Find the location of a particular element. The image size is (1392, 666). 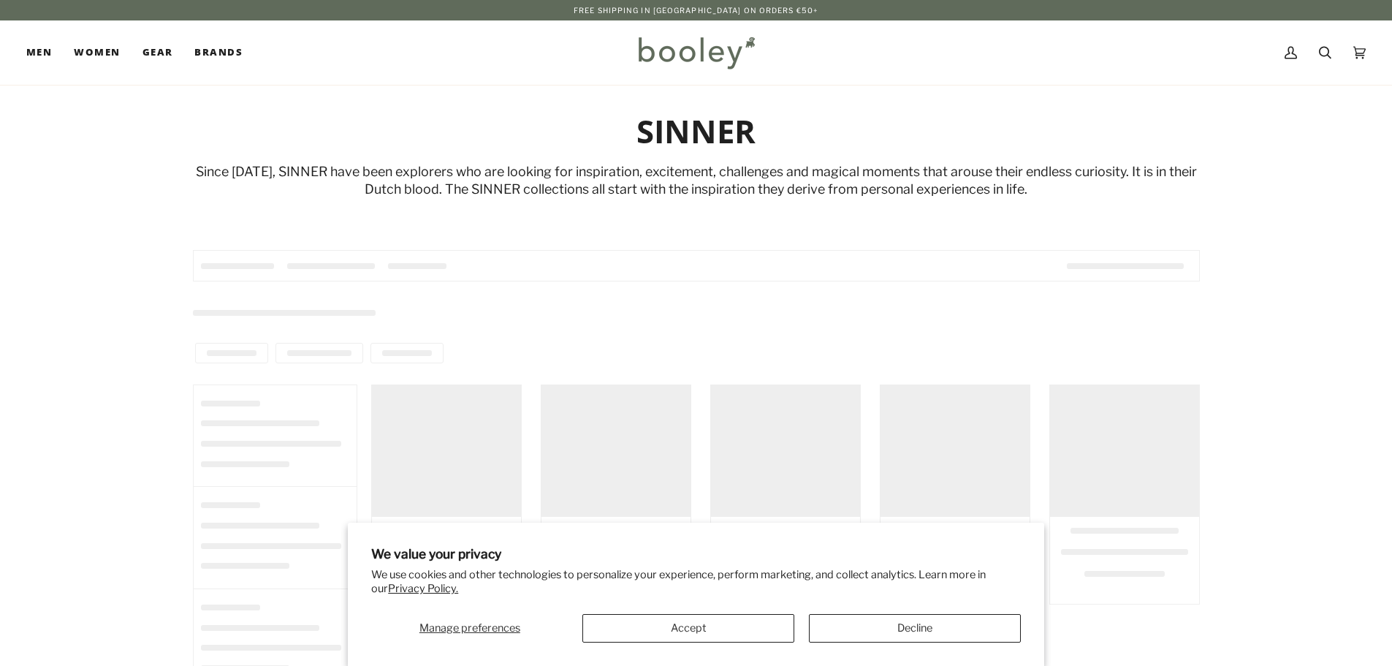

span: Men is located at coordinates (39, 53).